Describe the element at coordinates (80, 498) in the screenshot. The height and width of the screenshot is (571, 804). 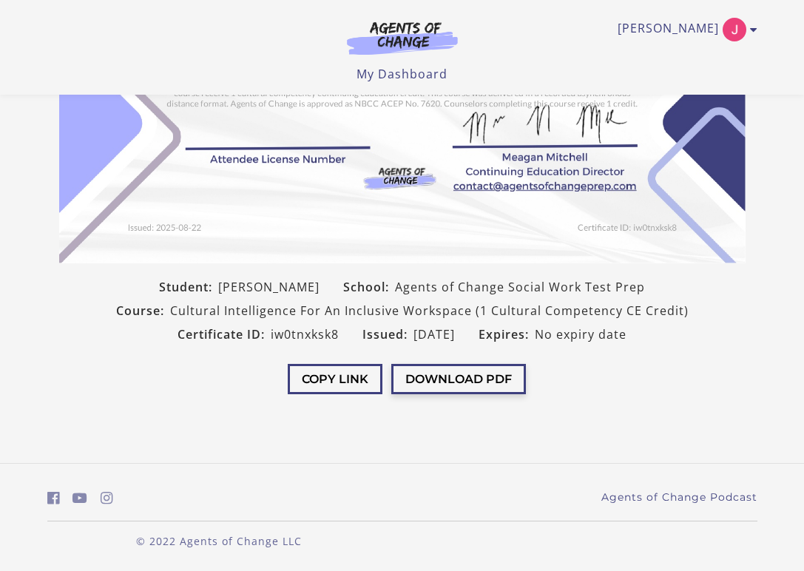
I see `i: https://www.youtube.com/c/AgentsofChangeTestPrepbyMeaganMitchell (Open in a new window)` at that location.